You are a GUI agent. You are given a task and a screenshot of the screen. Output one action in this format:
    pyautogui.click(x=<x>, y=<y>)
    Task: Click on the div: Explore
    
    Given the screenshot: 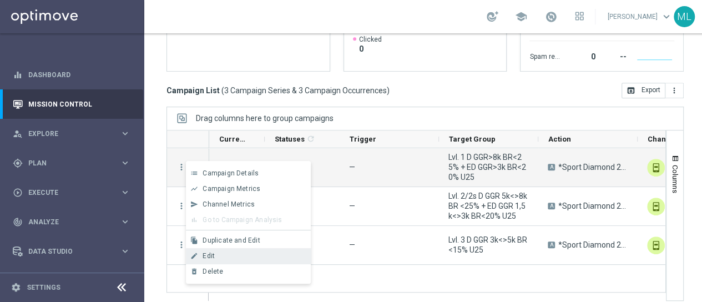 What is the action you would take?
    pyautogui.click(x=66, y=134)
    